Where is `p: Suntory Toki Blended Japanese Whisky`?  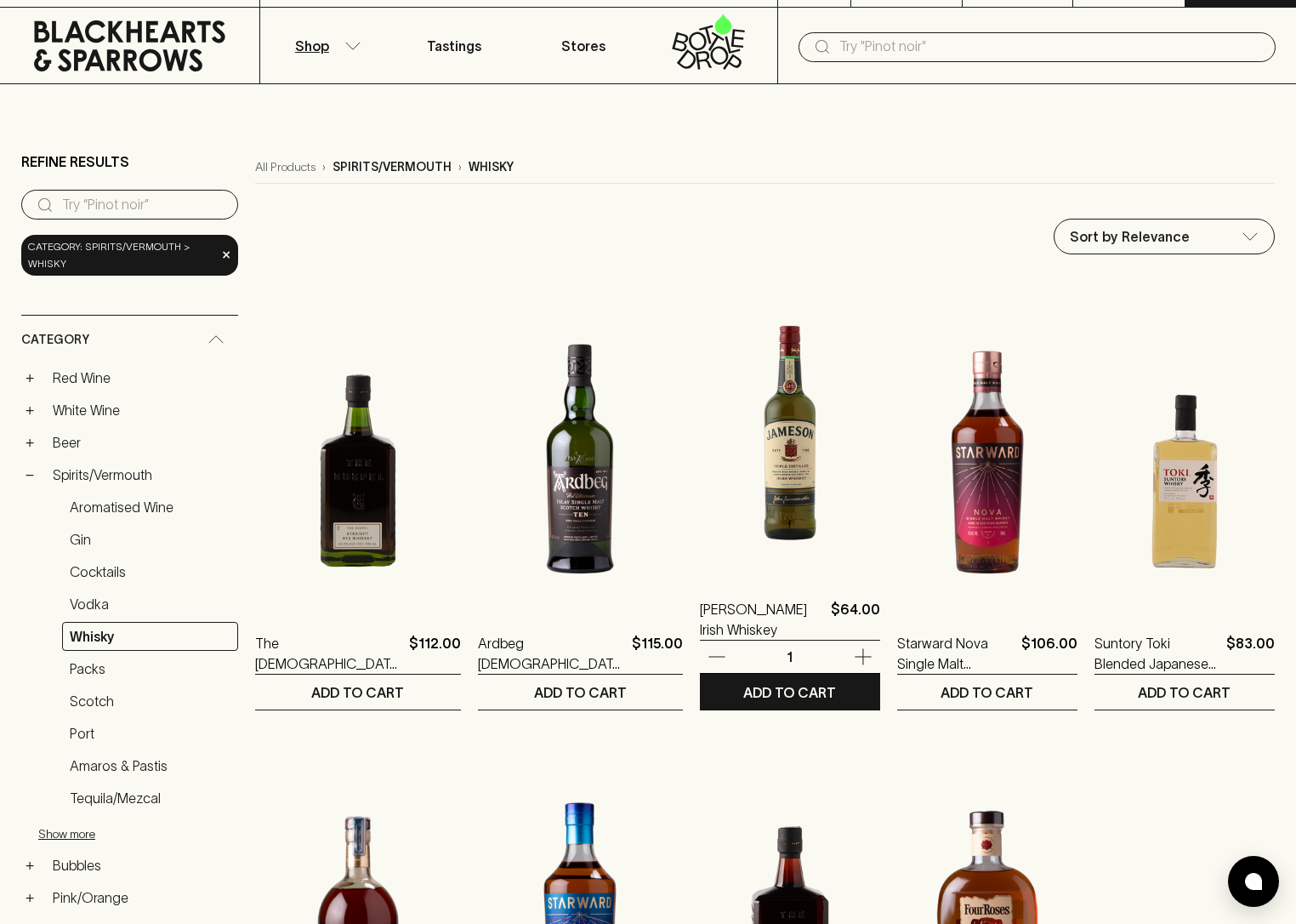
p: Suntory Toki Blended Japanese Whisky is located at coordinates (1156, 653).